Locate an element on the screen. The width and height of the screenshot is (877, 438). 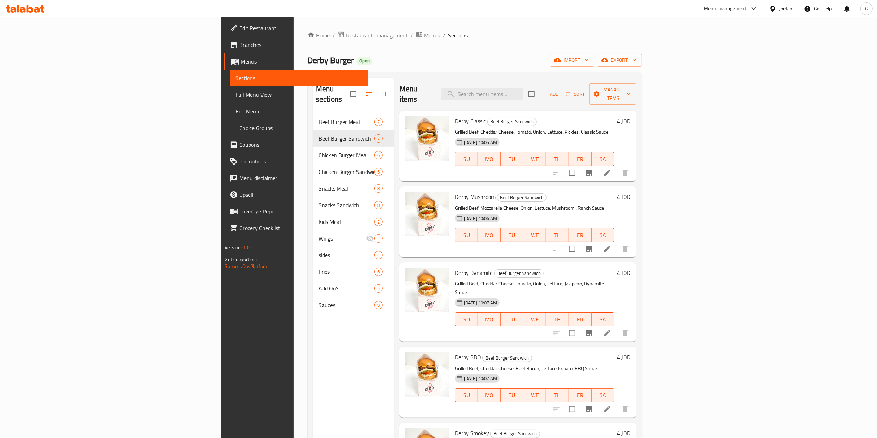
a: Choice Groups is located at coordinates (296, 128).